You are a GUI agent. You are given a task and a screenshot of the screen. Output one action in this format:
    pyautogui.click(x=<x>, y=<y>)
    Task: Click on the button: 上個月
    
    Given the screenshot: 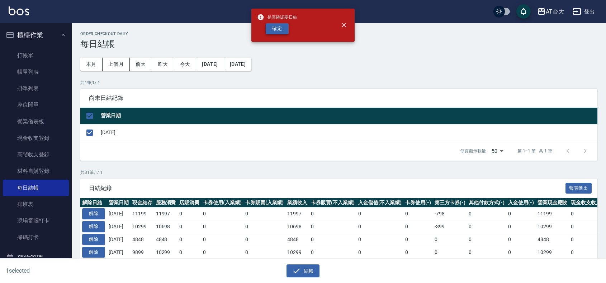 What is the action you would take?
    pyautogui.click(x=116, y=64)
    